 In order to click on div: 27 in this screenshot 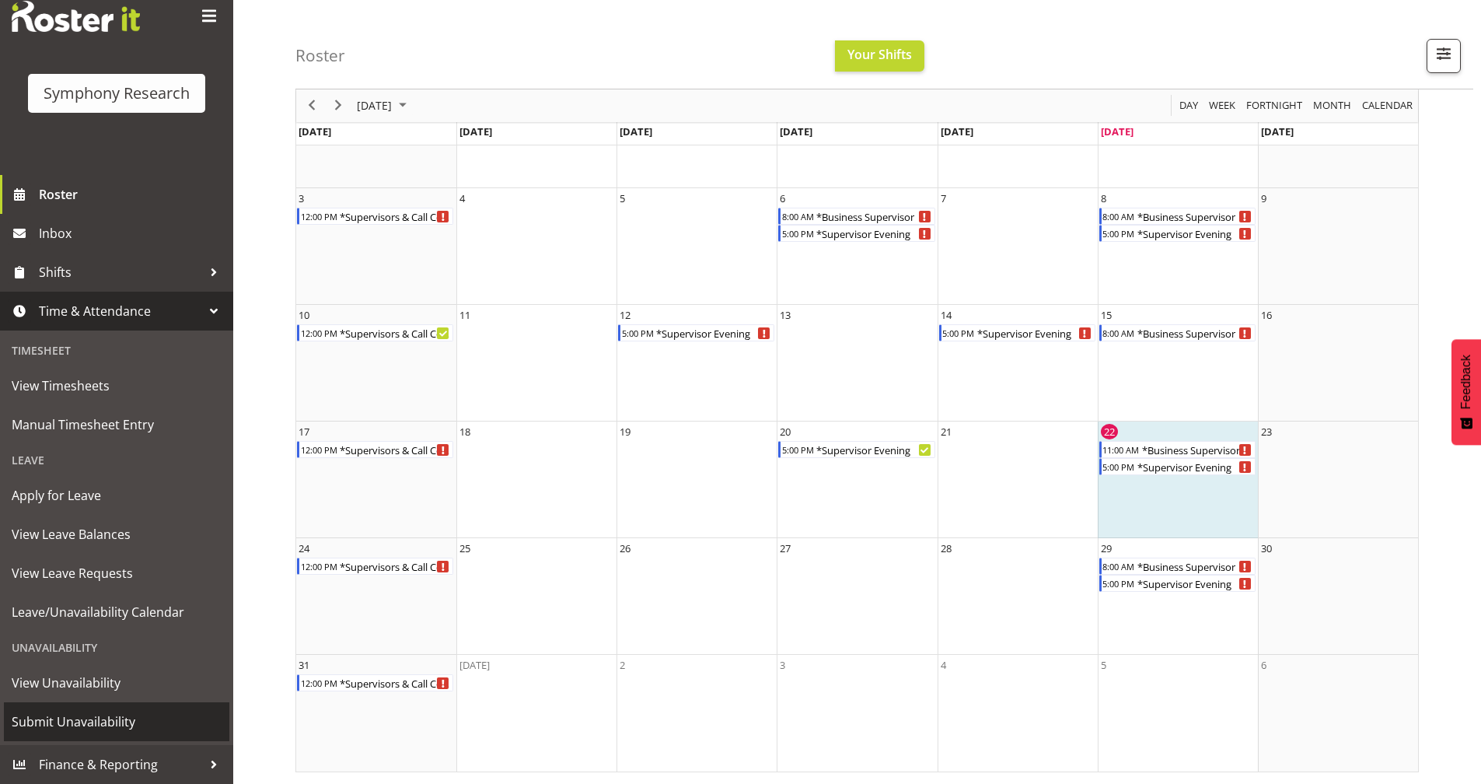, I will do `click(785, 548)`.